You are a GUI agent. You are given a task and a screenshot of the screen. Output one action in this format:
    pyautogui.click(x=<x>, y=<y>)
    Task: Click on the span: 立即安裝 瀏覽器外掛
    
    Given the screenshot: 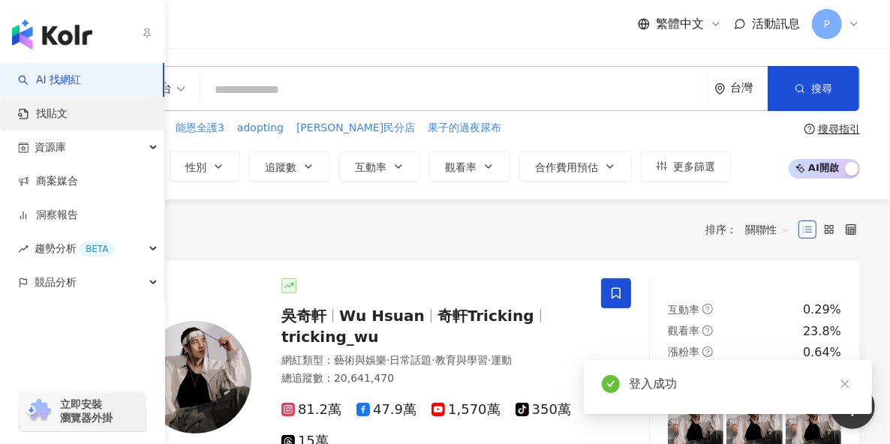 What is the action you would take?
    pyautogui.click(x=86, y=411)
    